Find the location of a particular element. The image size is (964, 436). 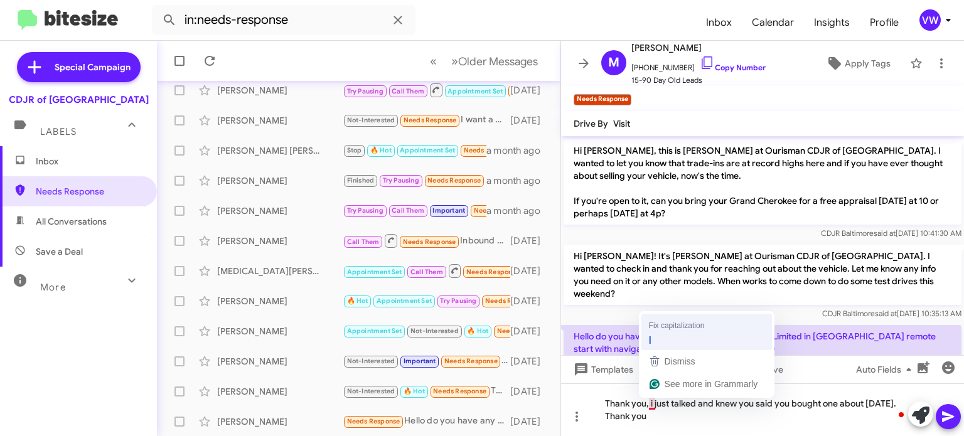

span: Special Campaign is located at coordinates (92, 67).